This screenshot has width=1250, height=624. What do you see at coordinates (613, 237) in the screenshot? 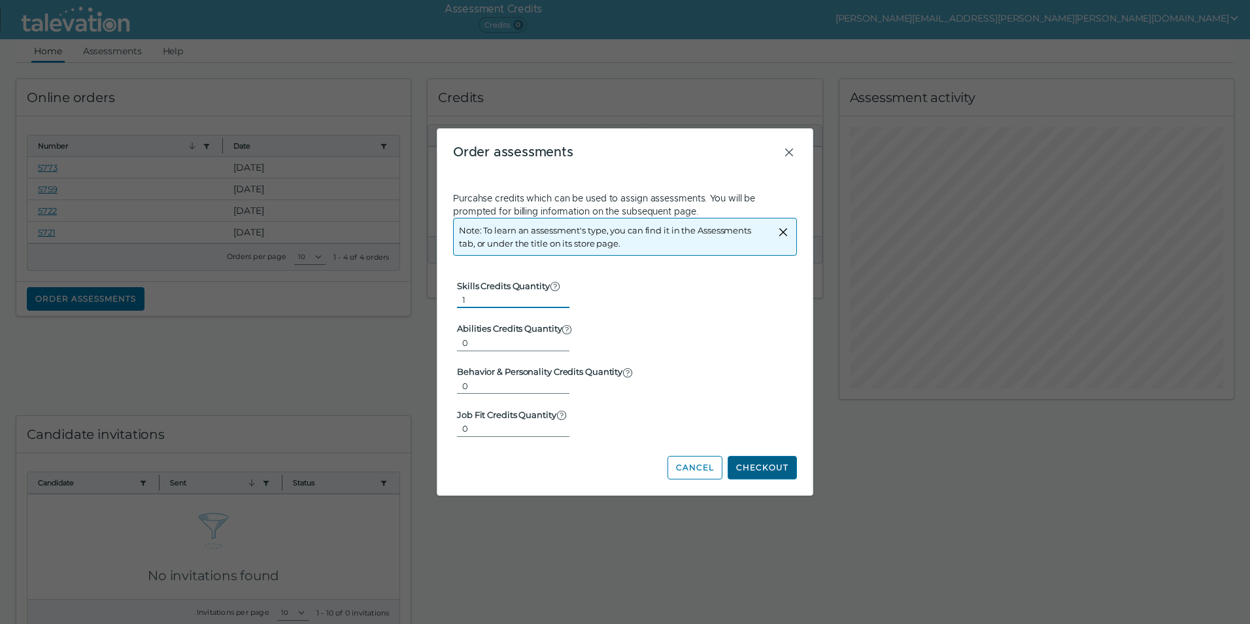
I see `div: Note: To learn an assessment's type, you can find it in the Assessments tab, or under the title o...` at bounding box center [613, 237].